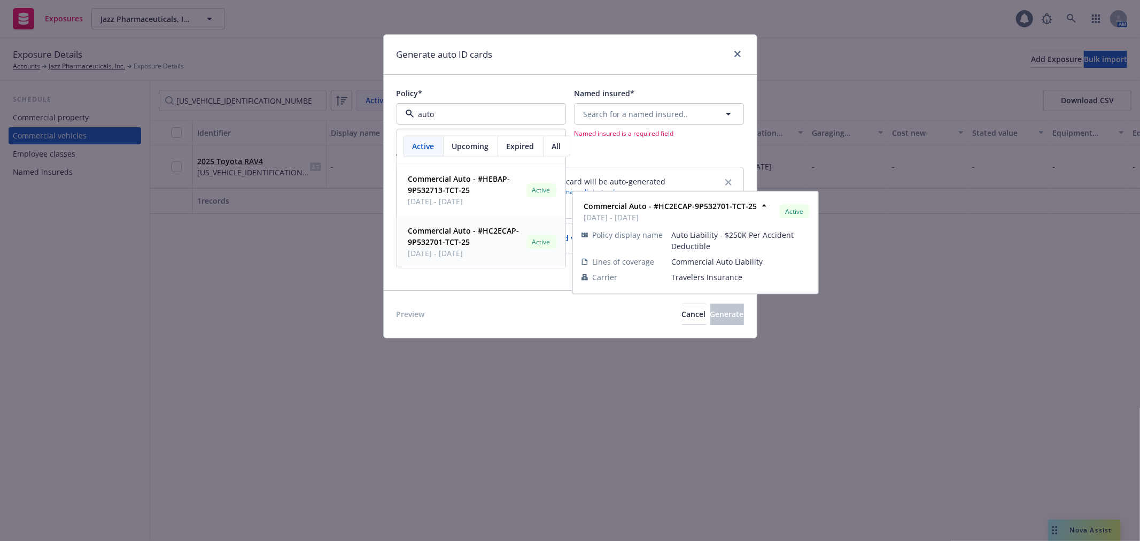 Image resolution: width=1140 pixels, height=541 pixels. What do you see at coordinates (728, 182) in the screenshot?
I see `a: remove` at bounding box center [728, 182].